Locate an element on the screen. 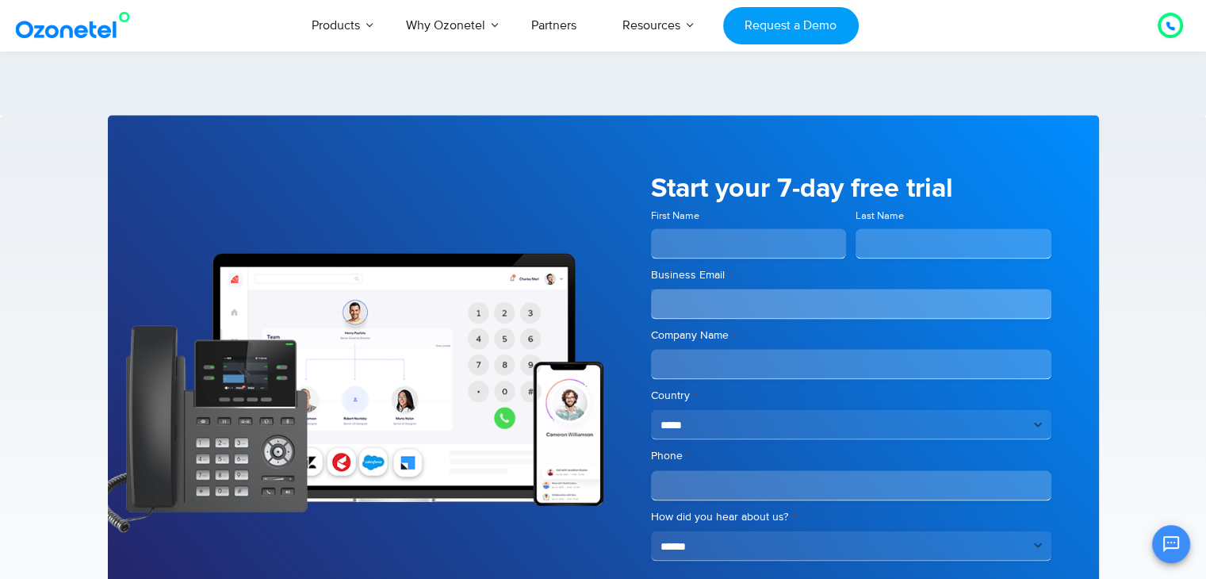  a: Request a Demo is located at coordinates (790, 25).